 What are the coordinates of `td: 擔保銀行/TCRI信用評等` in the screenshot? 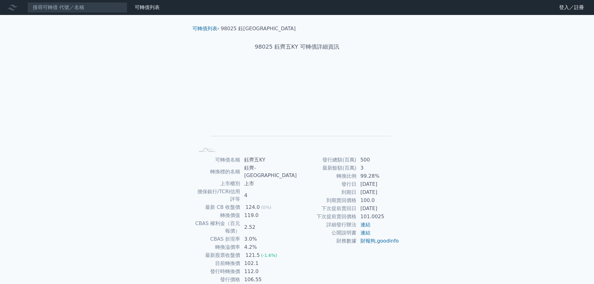 It's located at (218, 196).